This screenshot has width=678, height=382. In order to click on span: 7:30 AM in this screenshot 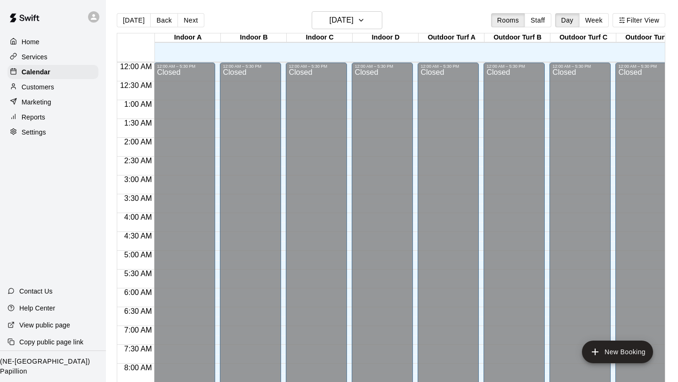, I will do `click(138, 349)`.